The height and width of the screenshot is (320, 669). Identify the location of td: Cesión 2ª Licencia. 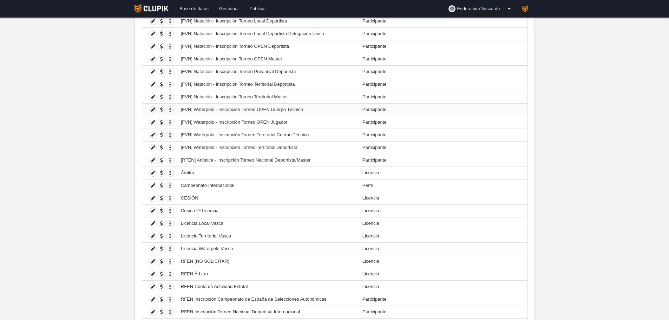
(268, 211).